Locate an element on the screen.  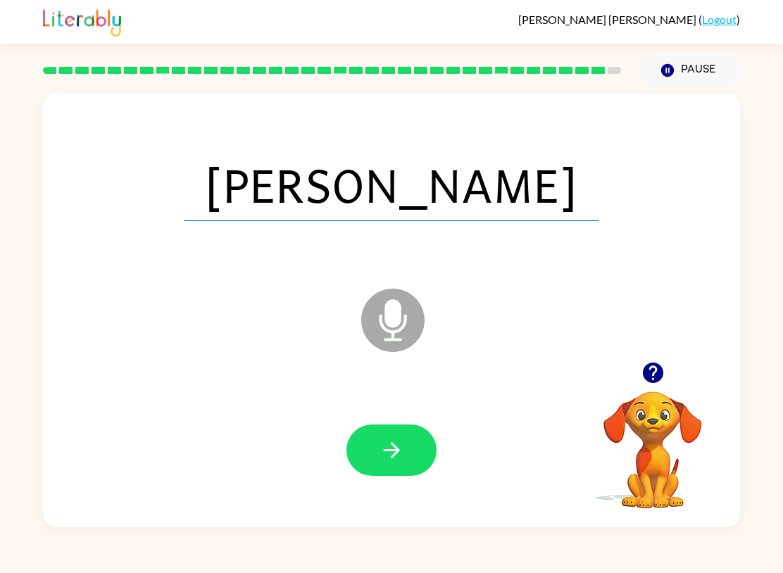
img: Literably is located at coordinates (82, 21).